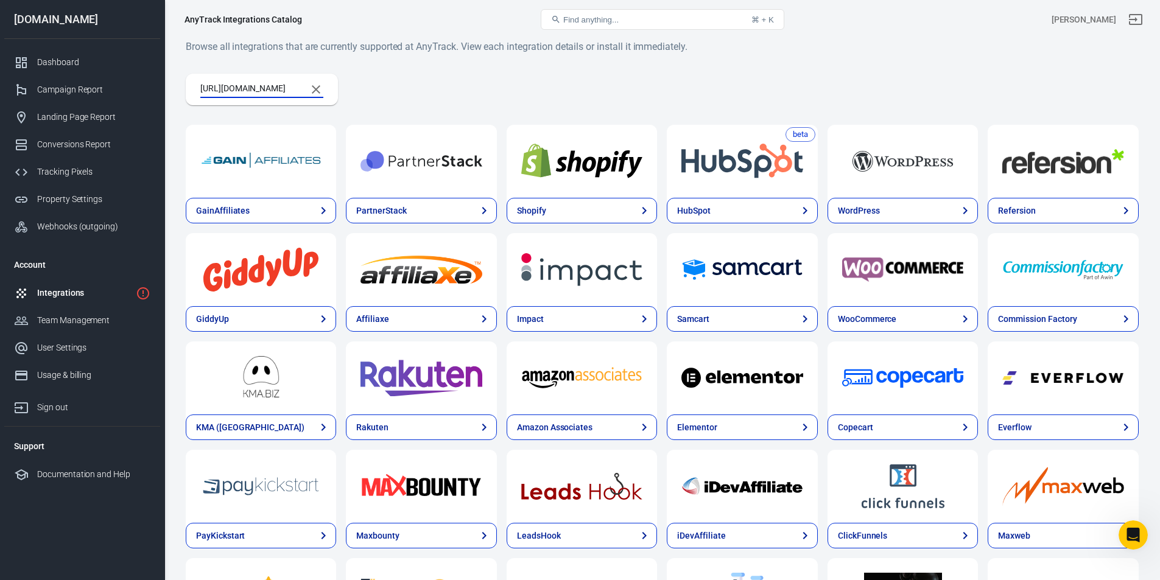 This screenshot has height=580, width=1160. Describe the element at coordinates (903, 536) in the screenshot. I see `a: ClickFunnels` at that location.